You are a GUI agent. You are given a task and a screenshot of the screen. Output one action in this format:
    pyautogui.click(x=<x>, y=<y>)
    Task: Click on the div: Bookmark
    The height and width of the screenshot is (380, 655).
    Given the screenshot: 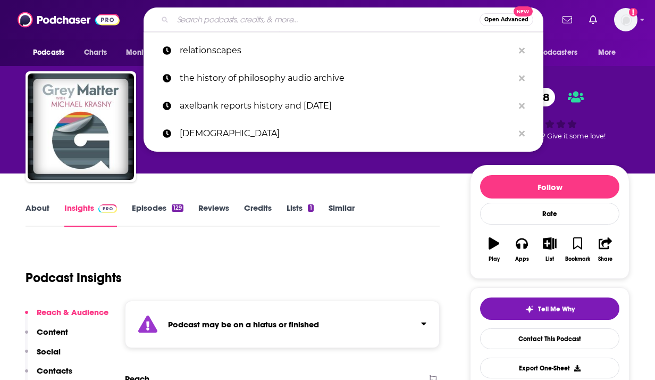 What is the action you would take?
    pyautogui.click(x=578, y=259)
    